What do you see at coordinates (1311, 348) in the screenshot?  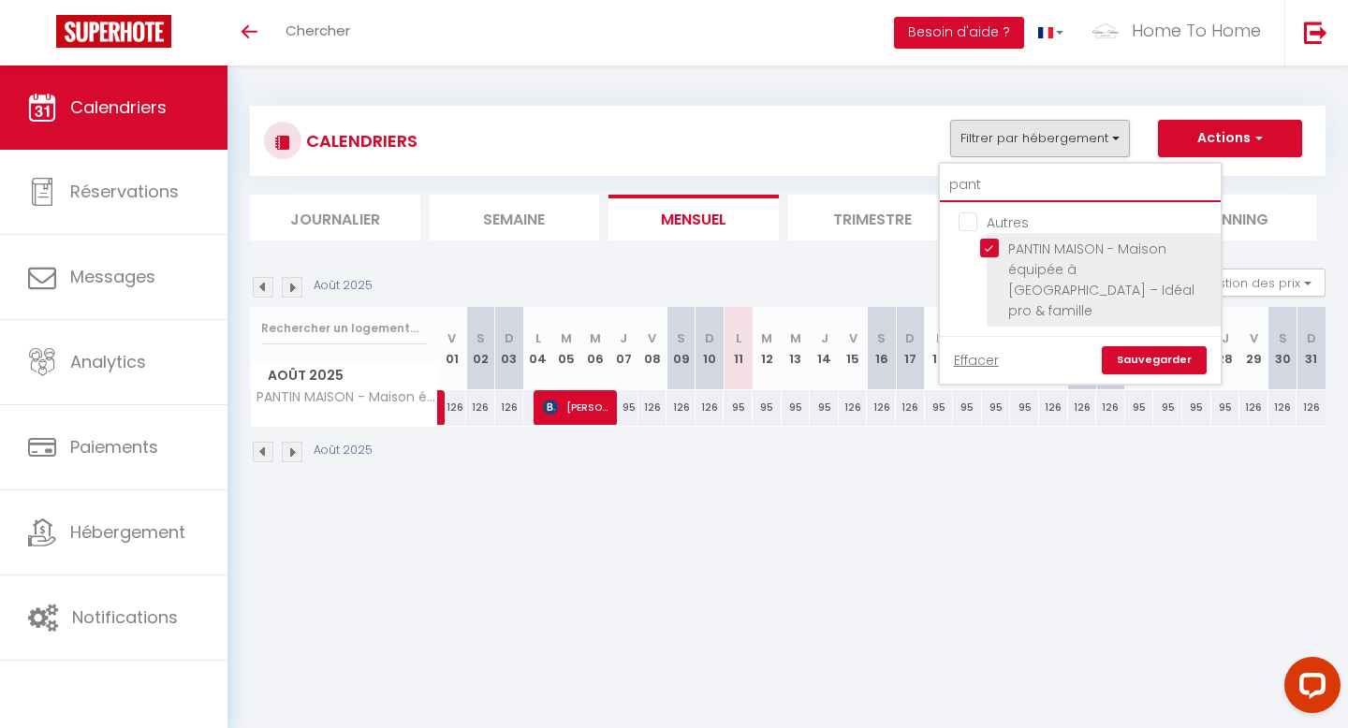 I see `th: 31` at bounding box center [1311, 348].